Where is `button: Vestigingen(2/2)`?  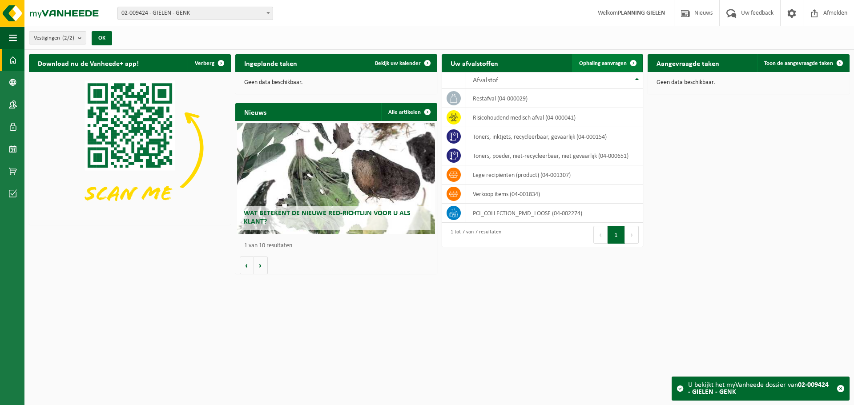
button: Vestigingen(2/2) is located at coordinates (57, 38).